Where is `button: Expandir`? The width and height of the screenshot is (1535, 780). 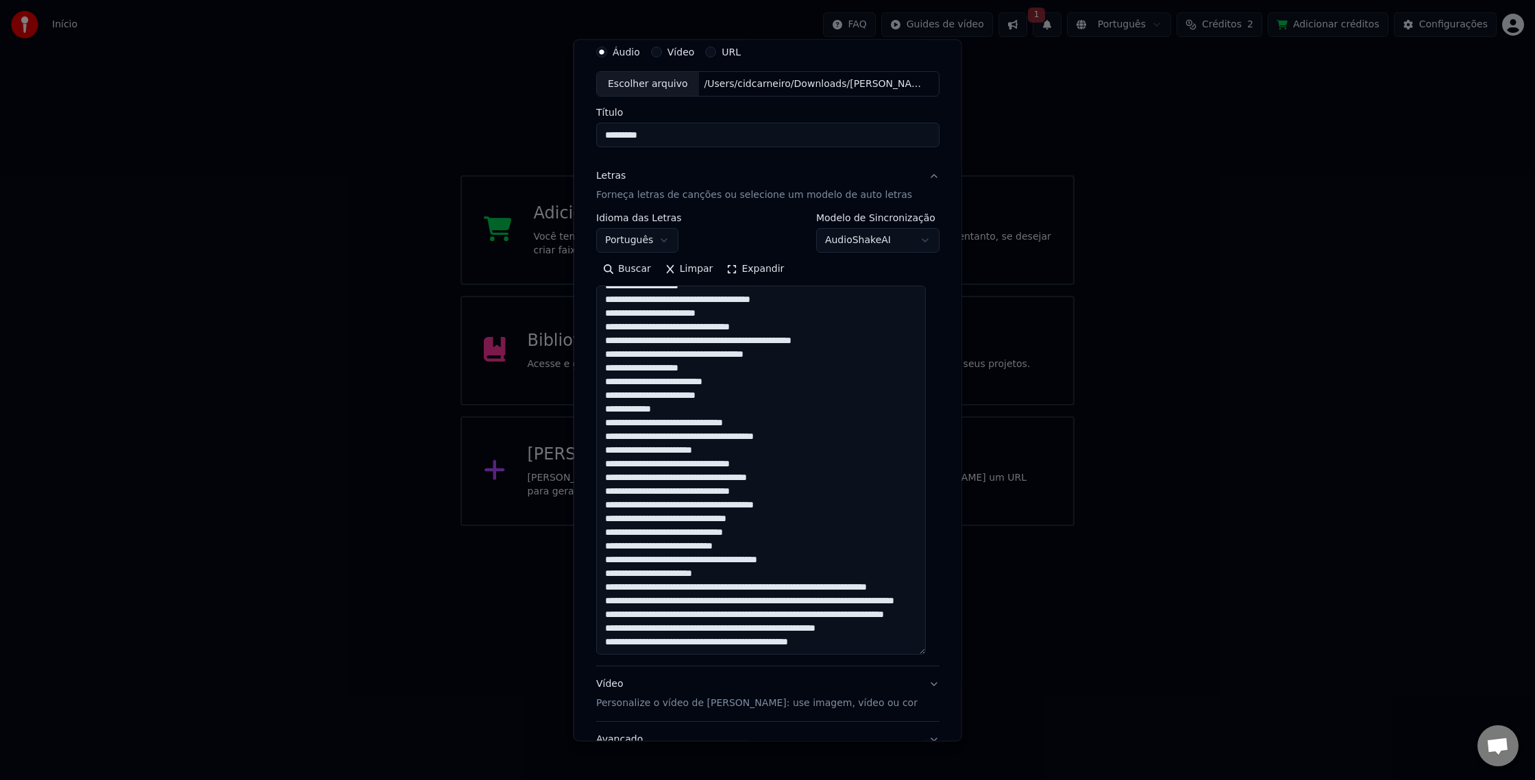
button: Expandir is located at coordinates (755, 270).